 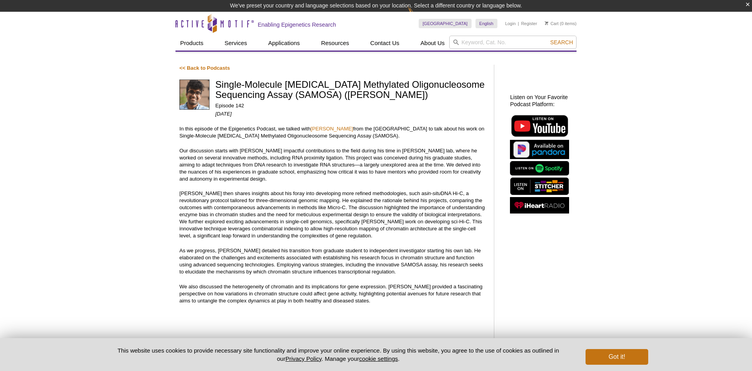 I want to click on em: in-situ, so click(x=434, y=193).